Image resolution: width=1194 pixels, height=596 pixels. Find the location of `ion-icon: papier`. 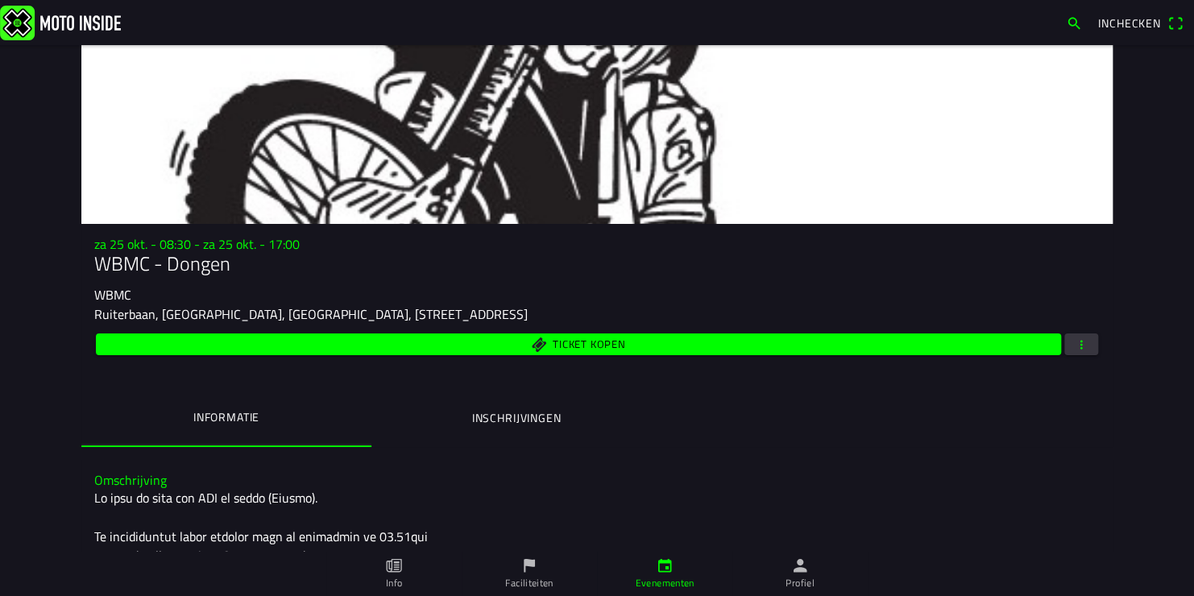

ion-icon: papier is located at coordinates (394, 566).